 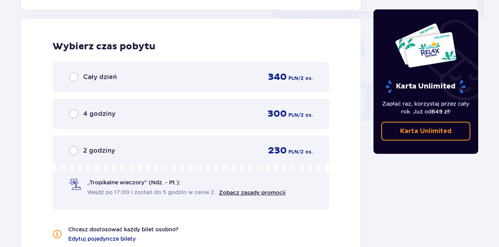 What do you see at coordinates (99, 151) in the screenshot?
I see `p: 2 godziny` at bounding box center [99, 151].